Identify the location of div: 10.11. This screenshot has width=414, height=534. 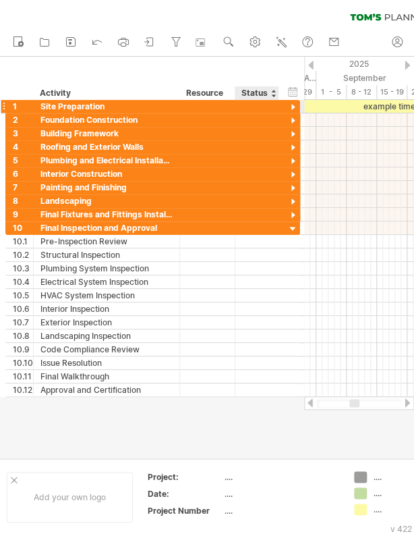
(23, 376).